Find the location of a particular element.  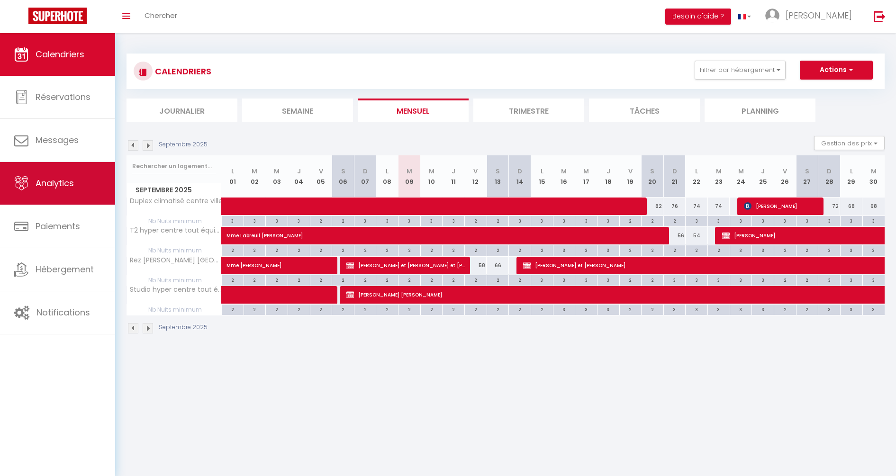

th: 04 is located at coordinates (298, 176).